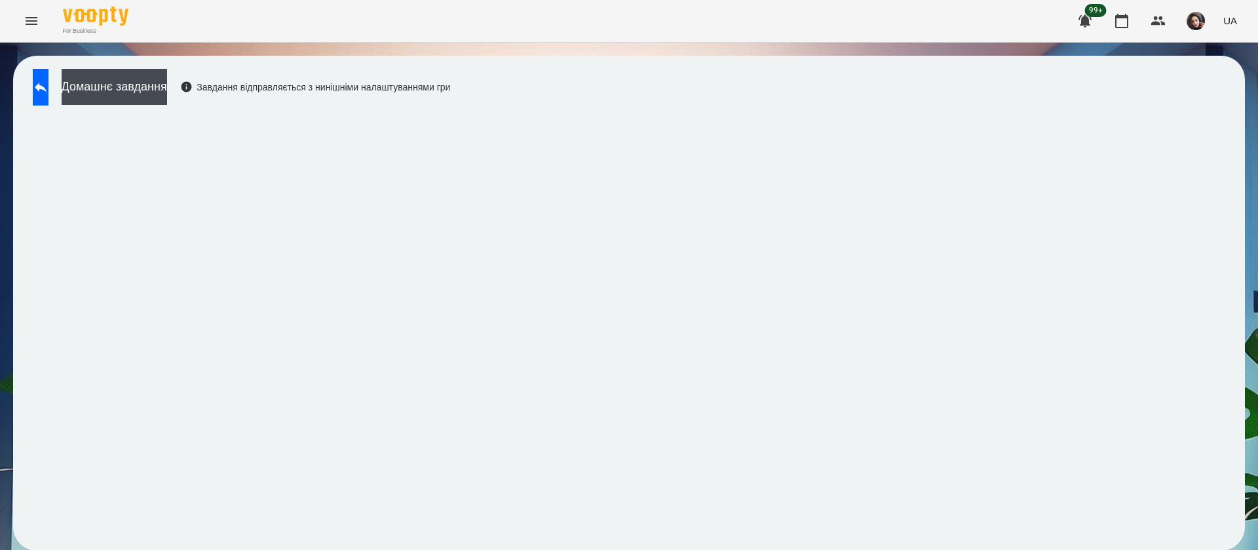 The image size is (1258, 550). What do you see at coordinates (114, 86) in the screenshot?
I see `button: Домашнє завдання` at bounding box center [114, 86].